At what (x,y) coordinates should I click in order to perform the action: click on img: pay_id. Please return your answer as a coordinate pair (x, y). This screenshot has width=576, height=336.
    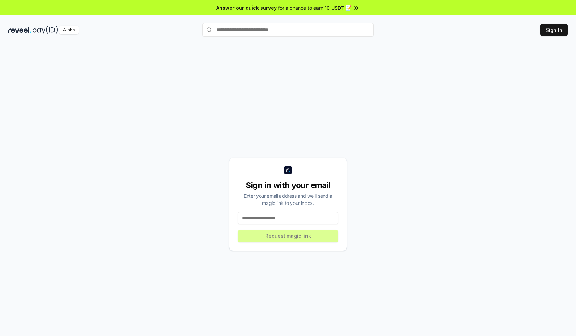
    Looking at the image, I should click on (45, 30).